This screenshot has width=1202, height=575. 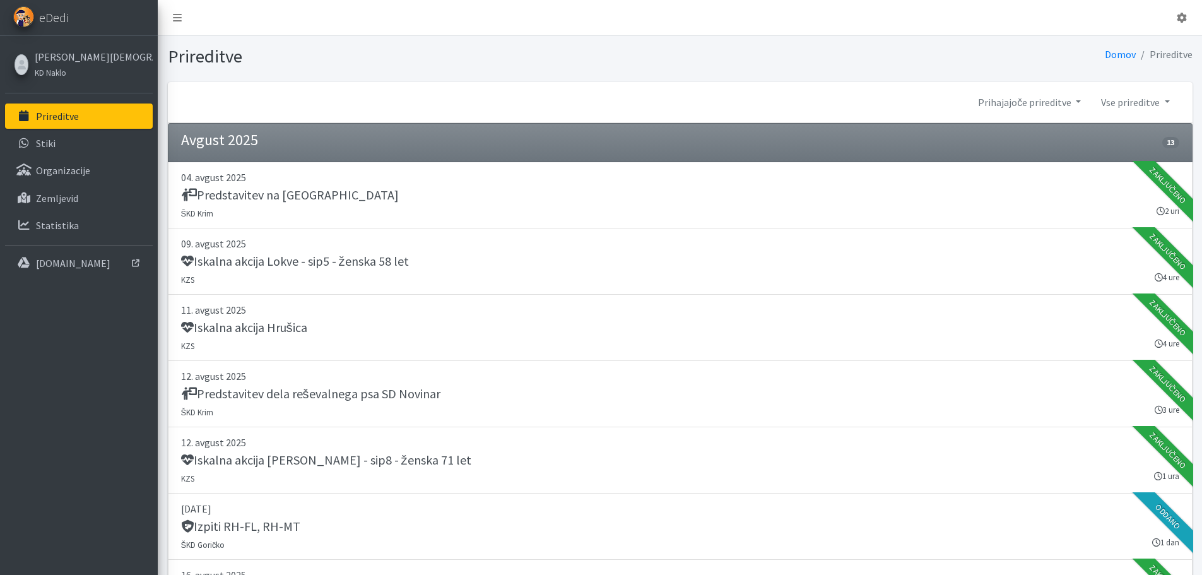 What do you see at coordinates (244, 328) in the screenshot?
I see `h5: Iskalna akcija Hrušica` at bounding box center [244, 328].